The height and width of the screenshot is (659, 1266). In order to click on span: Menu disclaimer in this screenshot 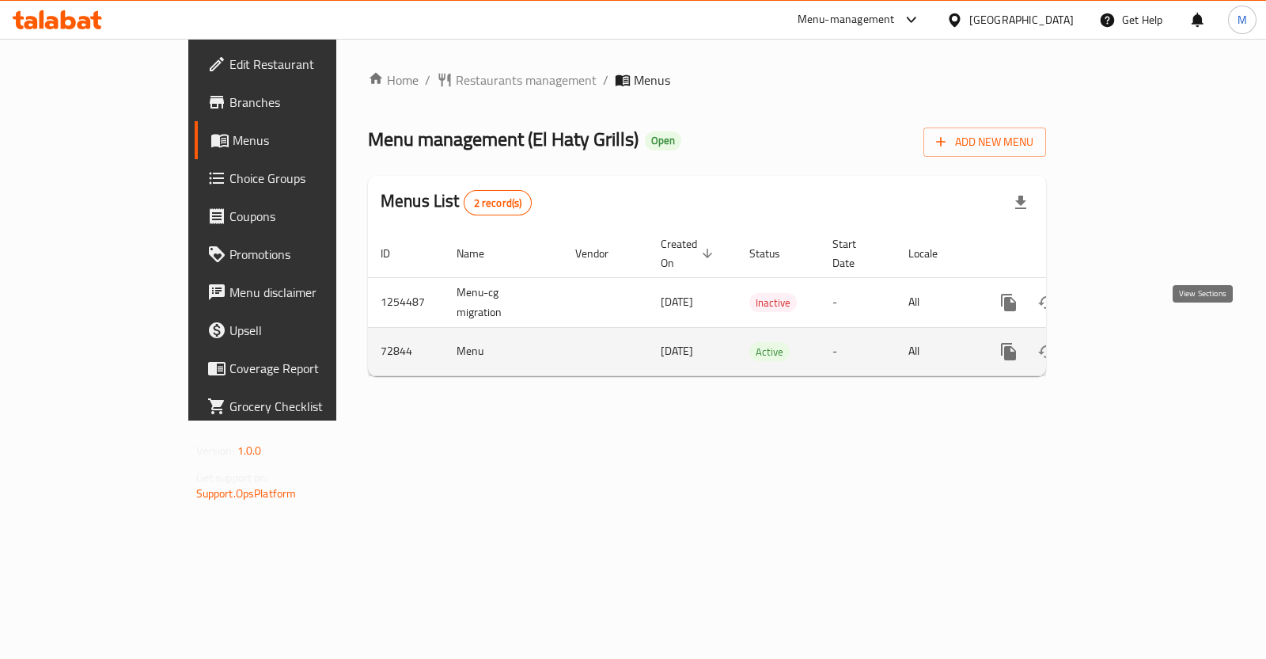, I will do `click(308, 292)`.